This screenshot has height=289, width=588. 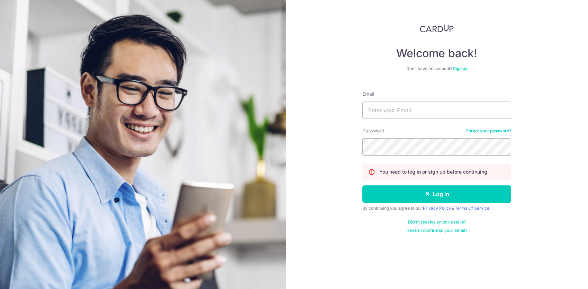 What do you see at coordinates (434, 172) in the screenshot?
I see `p: You need to log in or sign up before continuing.` at bounding box center [434, 172].